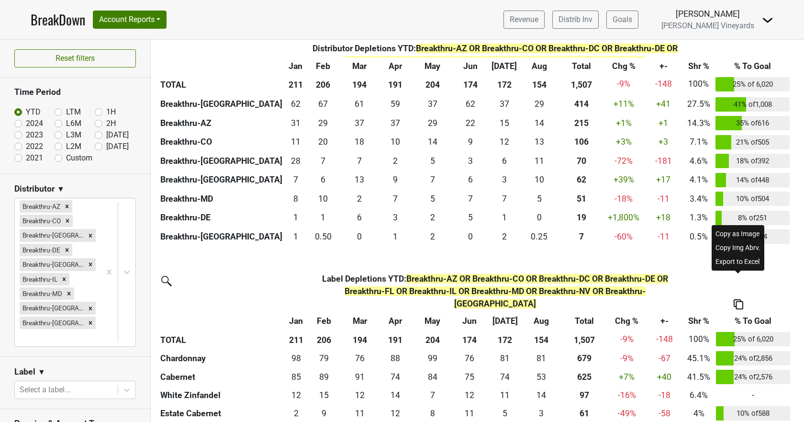 The width and height of the screenshot is (804, 422). What do you see at coordinates (539, 142) in the screenshot?
I see `td: 12.5` at bounding box center [539, 142].